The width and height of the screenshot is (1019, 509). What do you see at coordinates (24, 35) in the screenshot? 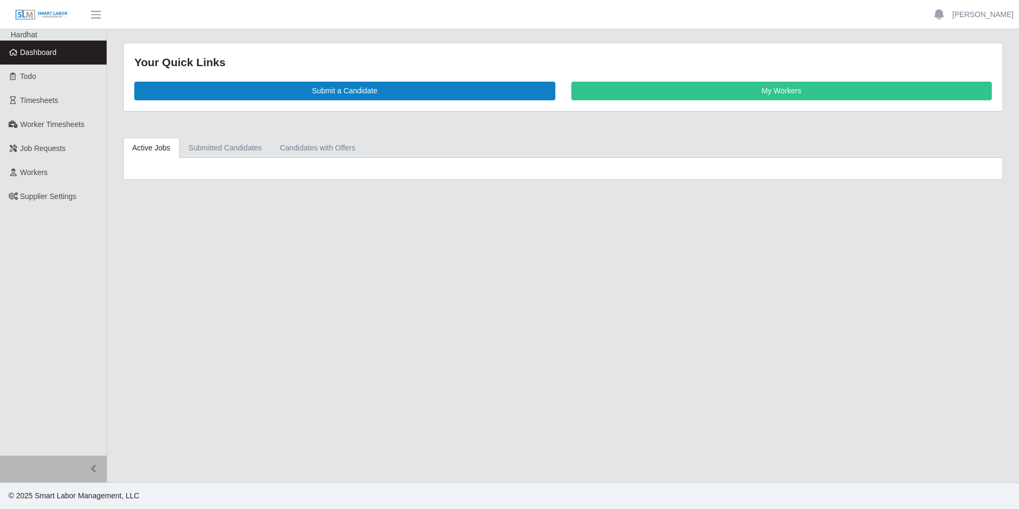
I see `span: Hardhat` at bounding box center [24, 35].